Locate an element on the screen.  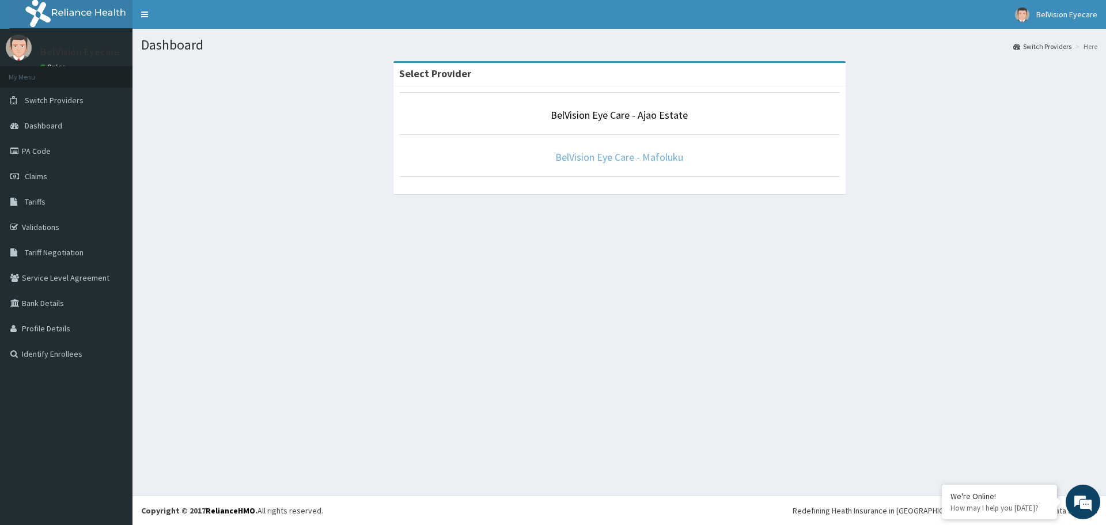
a: Online is located at coordinates (54, 67).